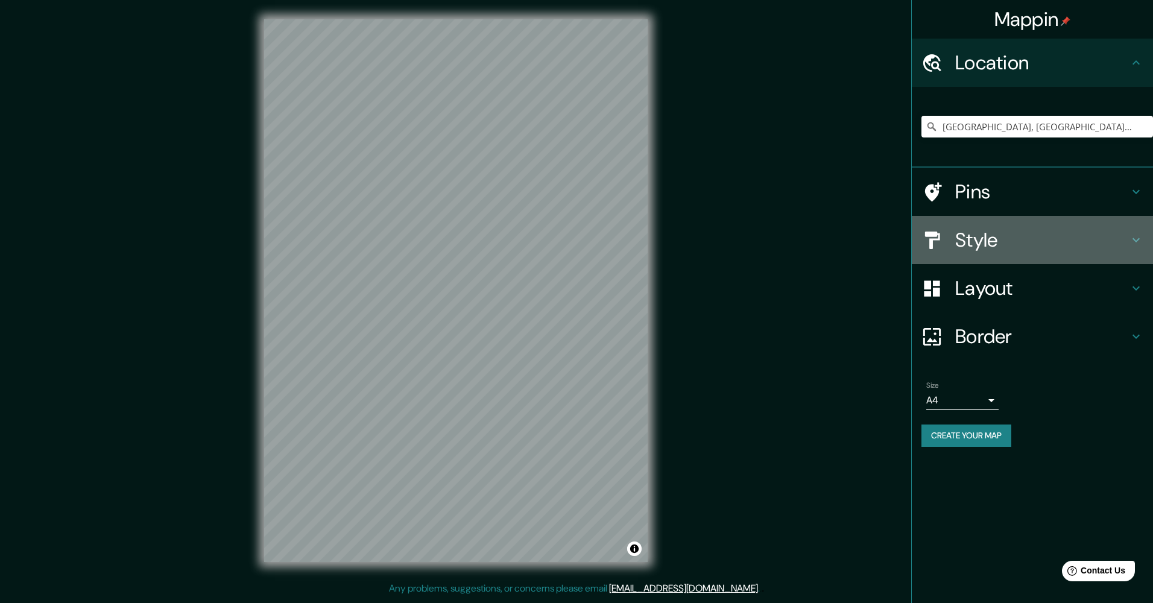 This screenshot has height=603, width=1153. I want to click on img: pin-icon.png, so click(1065, 21).